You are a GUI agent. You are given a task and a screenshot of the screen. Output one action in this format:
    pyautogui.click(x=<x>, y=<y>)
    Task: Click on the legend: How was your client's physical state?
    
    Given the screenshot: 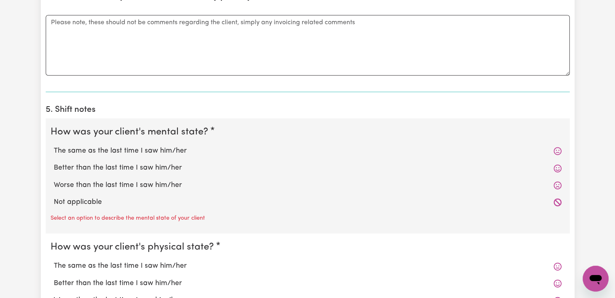 What is the action you would take?
    pyautogui.click(x=134, y=248)
    